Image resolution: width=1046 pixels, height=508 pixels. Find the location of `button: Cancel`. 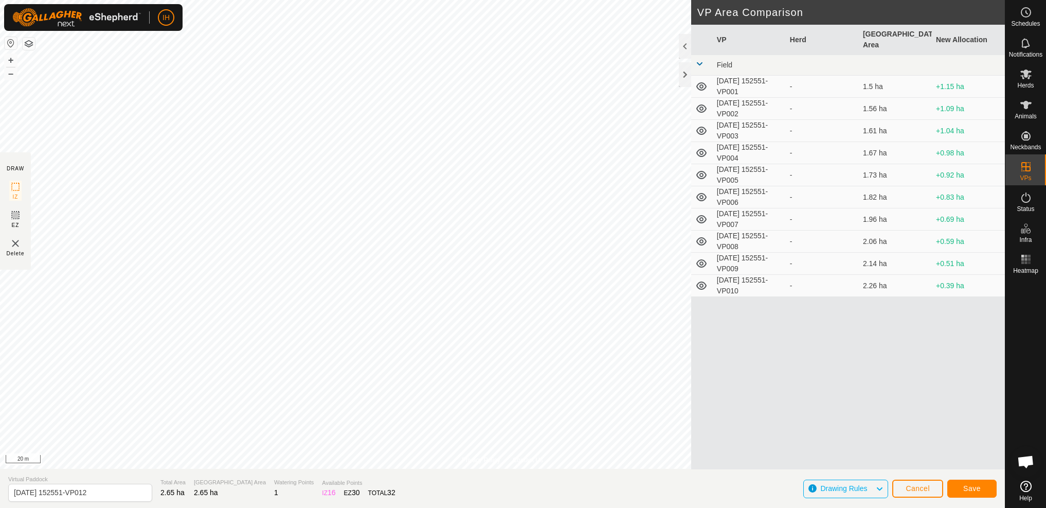

button: Cancel is located at coordinates (917, 488).